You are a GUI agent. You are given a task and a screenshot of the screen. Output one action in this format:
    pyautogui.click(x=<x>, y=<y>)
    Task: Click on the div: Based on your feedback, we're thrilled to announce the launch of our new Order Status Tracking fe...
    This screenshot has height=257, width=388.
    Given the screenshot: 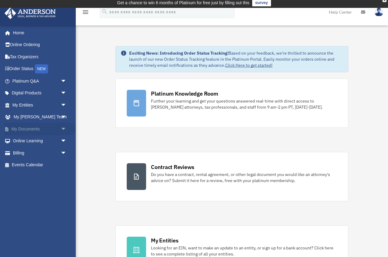 What is the action you would take?
    pyautogui.click(x=236, y=59)
    